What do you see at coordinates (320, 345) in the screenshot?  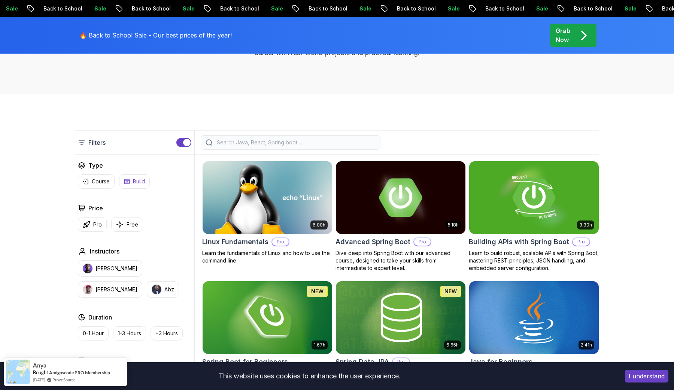 I see `p: 1.67h` at bounding box center [320, 345].